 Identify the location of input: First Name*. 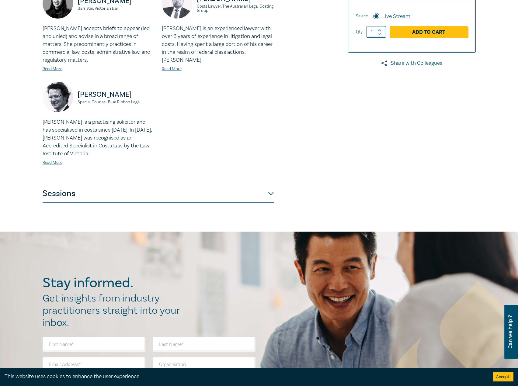
(94, 344).